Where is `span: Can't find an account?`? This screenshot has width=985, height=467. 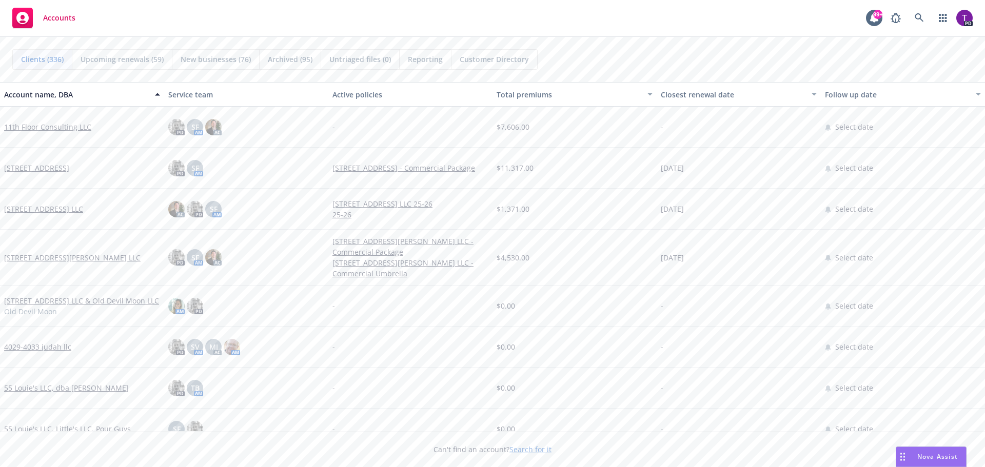 span: Can't find an account? is located at coordinates (493, 450).